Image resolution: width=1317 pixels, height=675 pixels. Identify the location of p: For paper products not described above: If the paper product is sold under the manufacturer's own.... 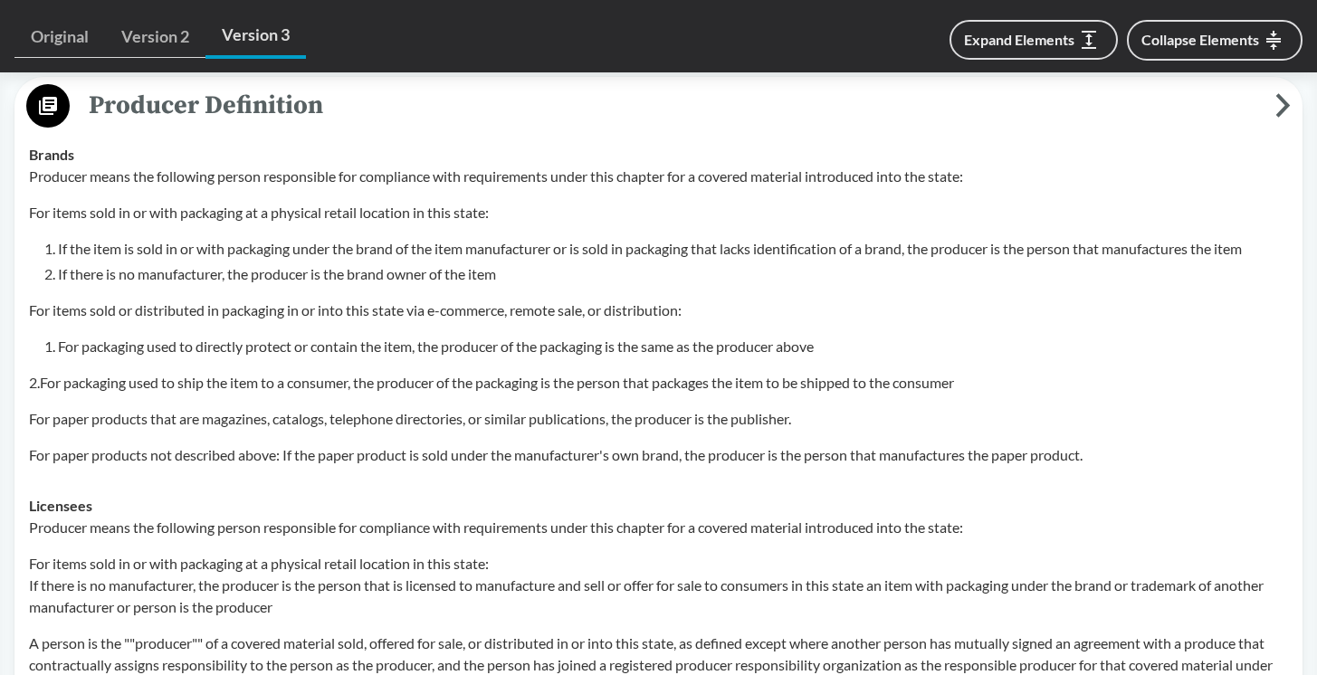
(658, 455).